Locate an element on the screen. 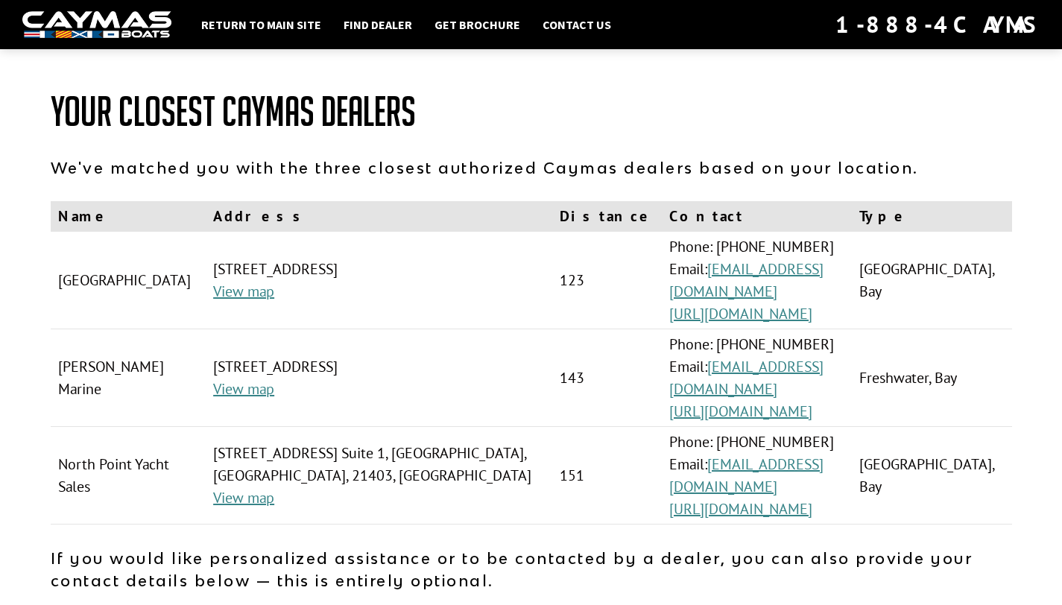 The image size is (1062, 605). td: 151 is located at coordinates (606, 475).